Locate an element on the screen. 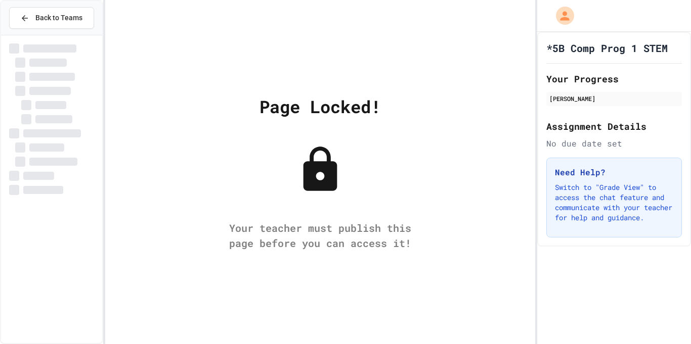 This screenshot has width=691, height=344. h2: Assignment Details is located at coordinates (614, 126).